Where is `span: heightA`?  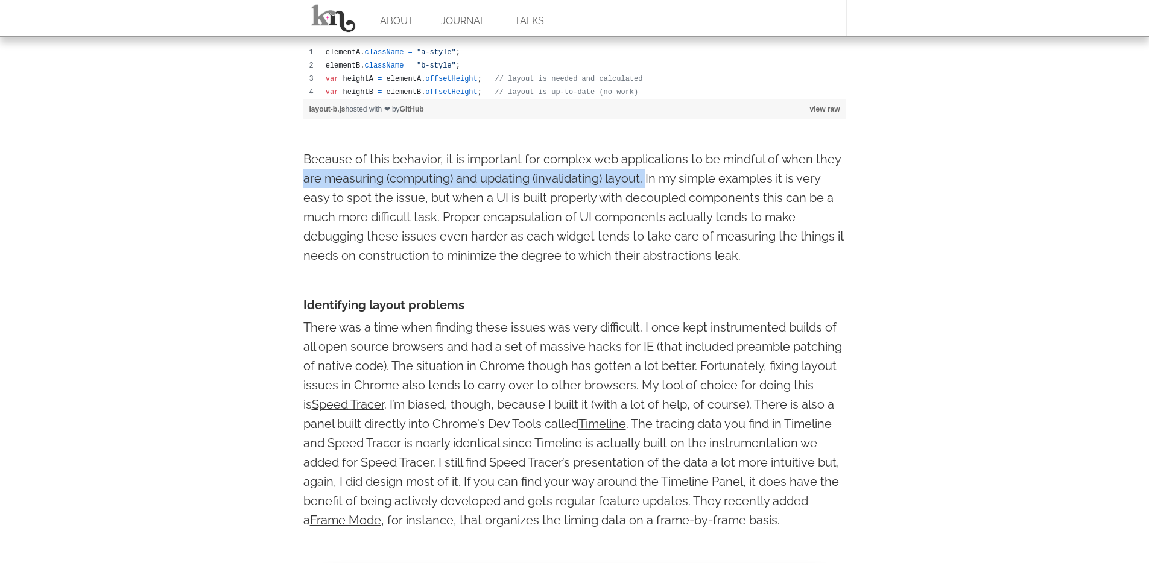
span: heightA is located at coordinates (358, 79).